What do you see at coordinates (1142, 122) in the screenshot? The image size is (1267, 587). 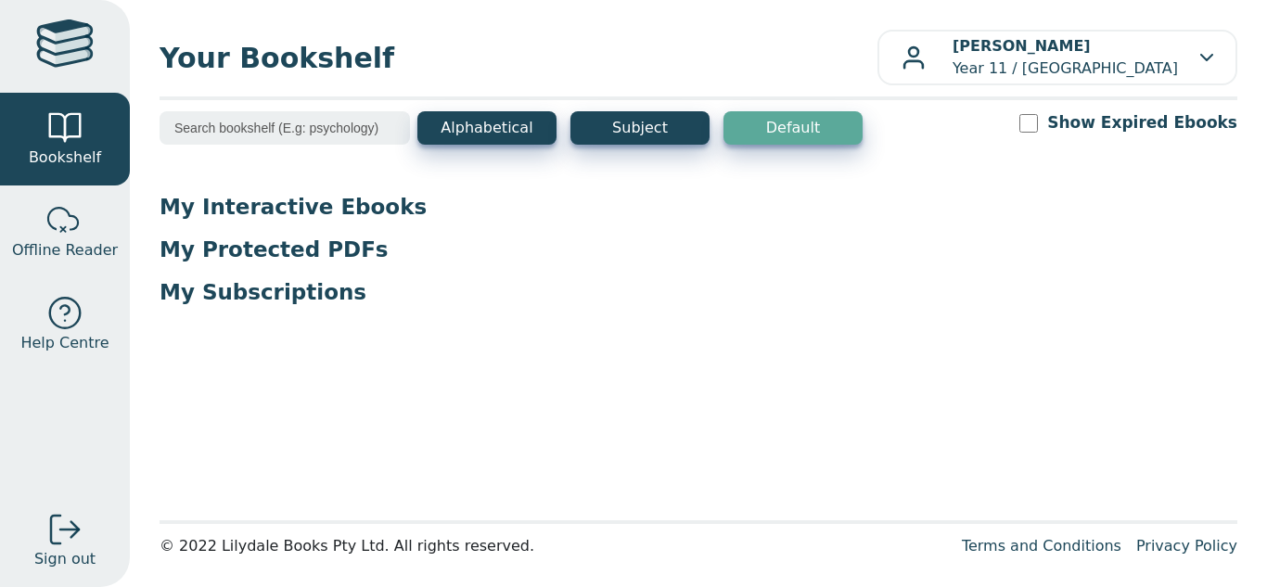 I see `label: Show Expired Ebooks` at bounding box center [1142, 122].